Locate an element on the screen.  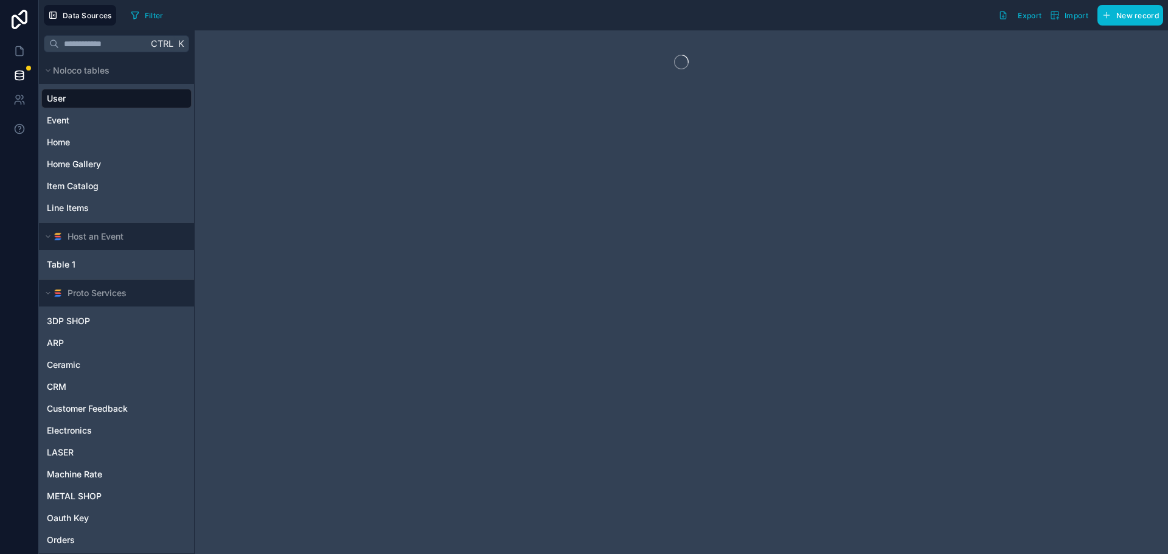
span: Ctrl is located at coordinates (162, 43).